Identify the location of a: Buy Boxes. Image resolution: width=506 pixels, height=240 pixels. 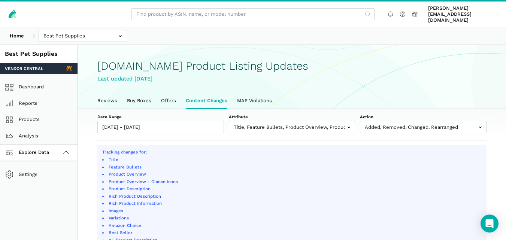
(139, 101).